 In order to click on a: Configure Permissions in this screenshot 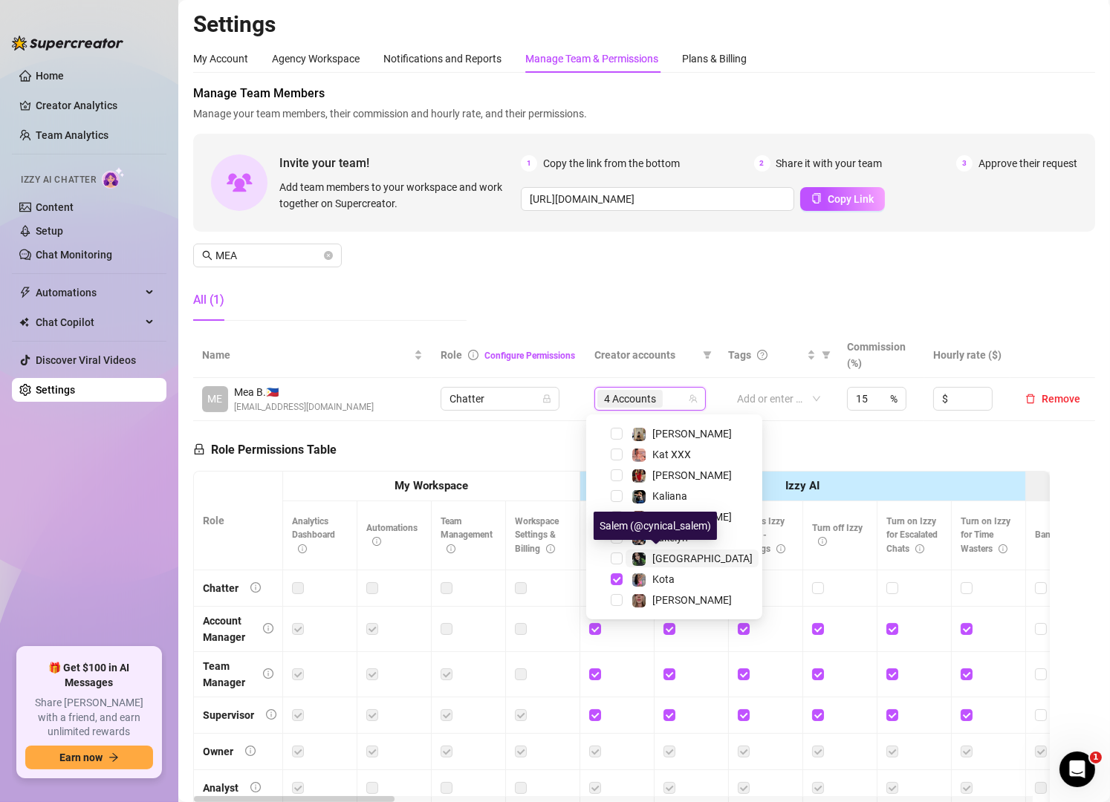, I will do `click(530, 356)`.